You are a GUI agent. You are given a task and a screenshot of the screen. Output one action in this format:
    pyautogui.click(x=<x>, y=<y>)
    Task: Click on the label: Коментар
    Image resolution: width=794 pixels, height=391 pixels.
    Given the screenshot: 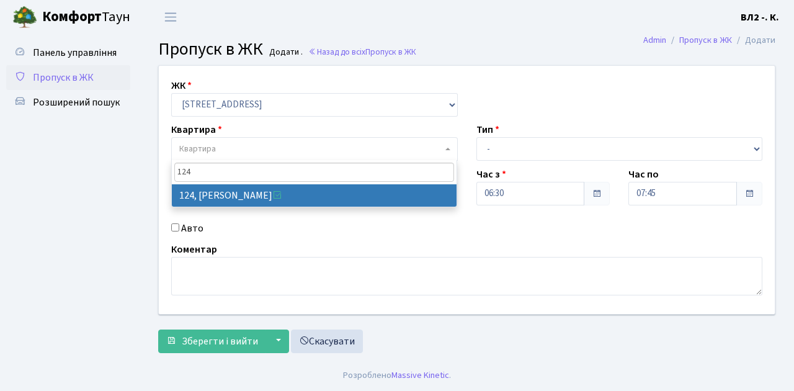 What is the action you would take?
    pyautogui.click(x=194, y=249)
    